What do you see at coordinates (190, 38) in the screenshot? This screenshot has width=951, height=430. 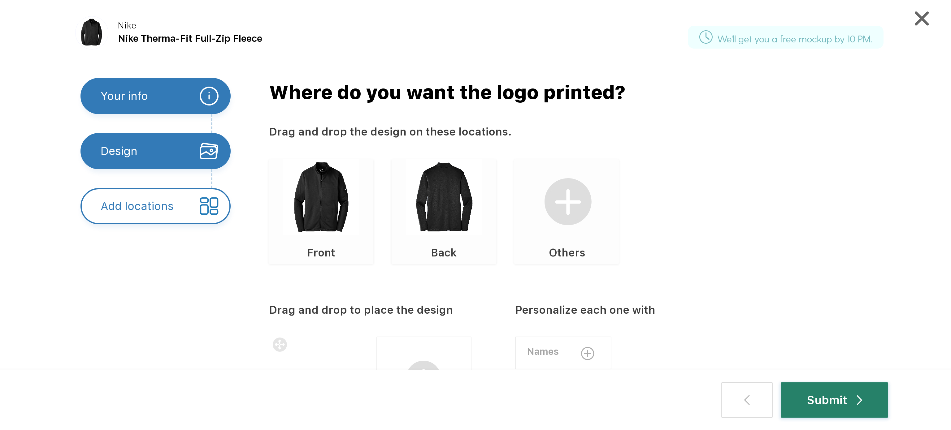 I see `span: Nike Therma-Fit Full-Zip Fleece` at bounding box center [190, 38].